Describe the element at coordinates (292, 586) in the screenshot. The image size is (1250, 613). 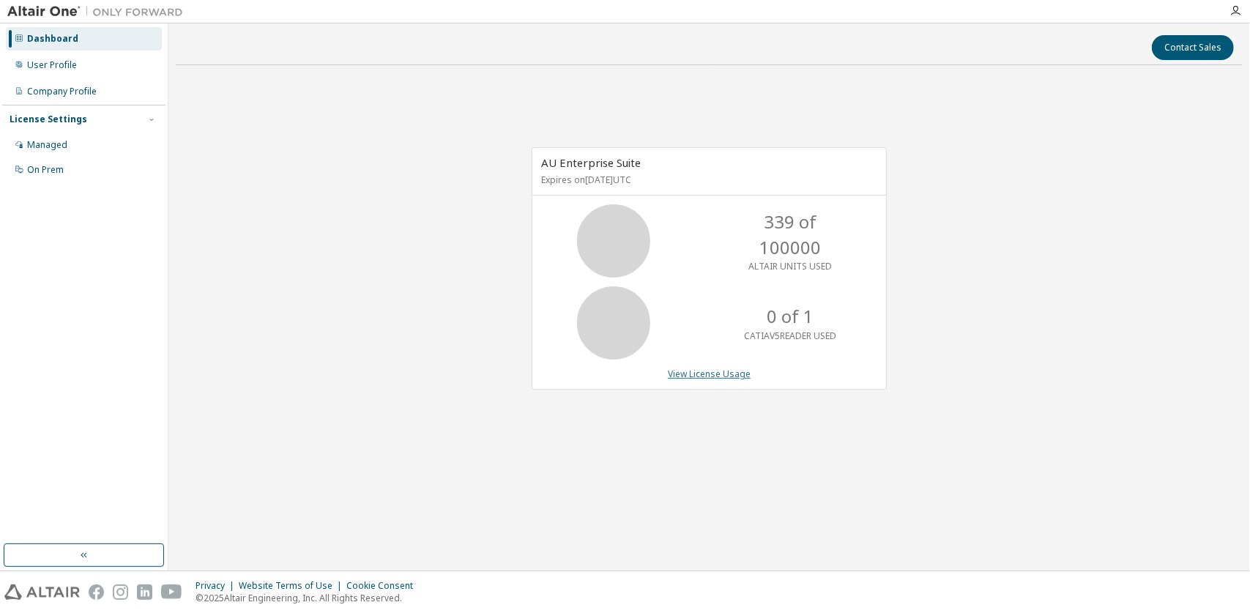
I see `div: Website Terms of Use` at that location.